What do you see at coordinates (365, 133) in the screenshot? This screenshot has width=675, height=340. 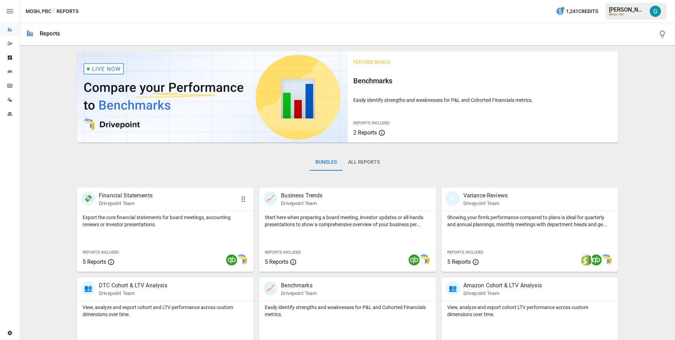 I see `span: 2 Reports` at bounding box center [365, 133].